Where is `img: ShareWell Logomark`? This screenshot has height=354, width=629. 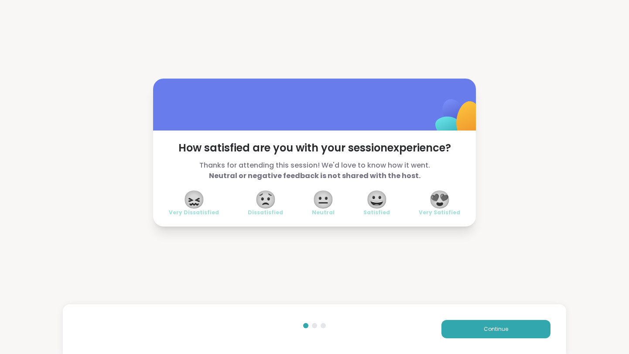 img: ShareWell Logomark is located at coordinates (458, 120).